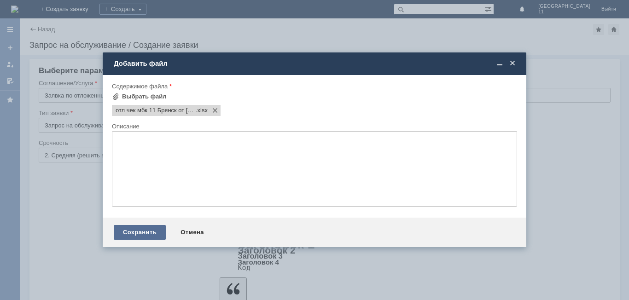  Describe the element at coordinates (513, 64) in the screenshot. I see `span: Закрыть` at that location.